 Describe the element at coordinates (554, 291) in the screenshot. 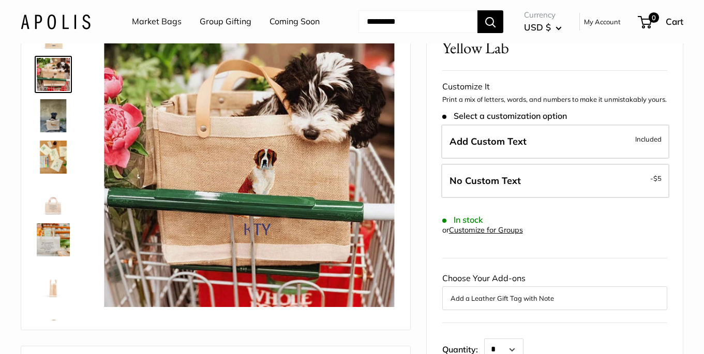

I see `div: Choose Your Add-ons` at that location.